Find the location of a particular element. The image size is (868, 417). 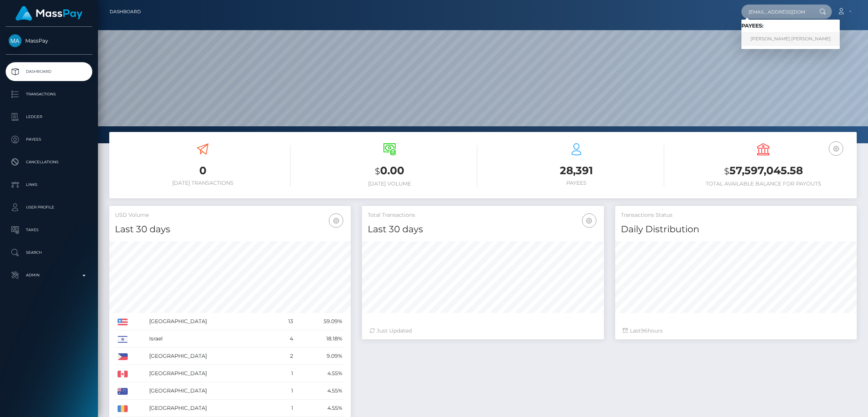

h6: Total Available Balance for Payouts is located at coordinates (763, 184).